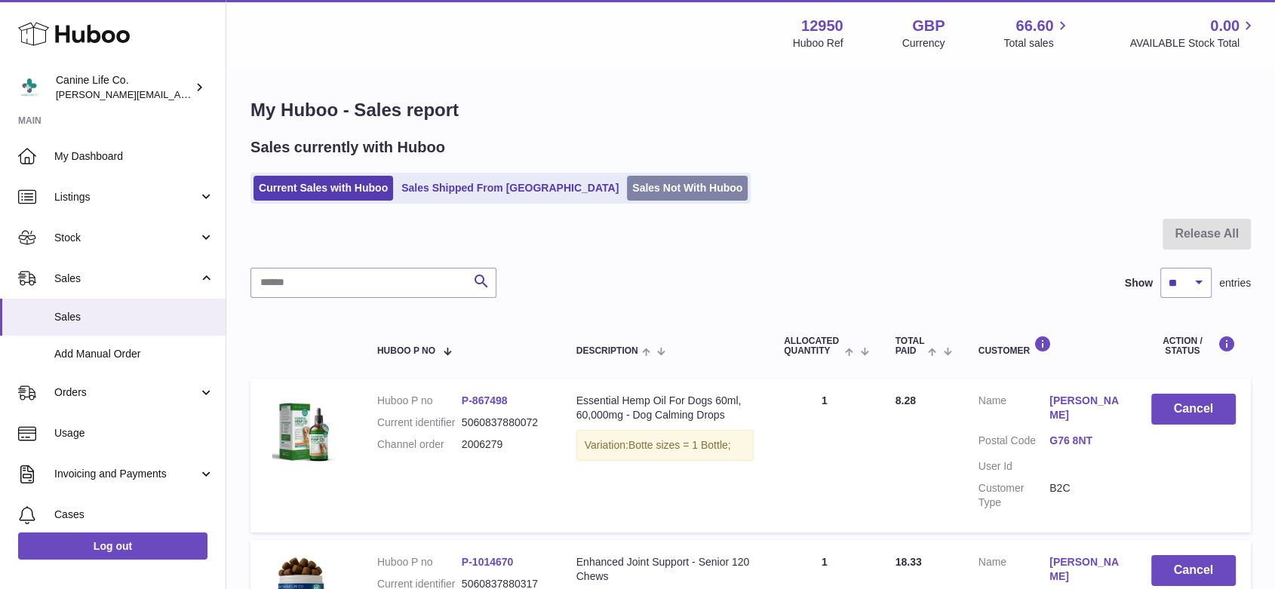 The width and height of the screenshot is (1275, 589). What do you see at coordinates (1036, 43) in the screenshot?
I see `span: Total sales` at bounding box center [1036, 43].